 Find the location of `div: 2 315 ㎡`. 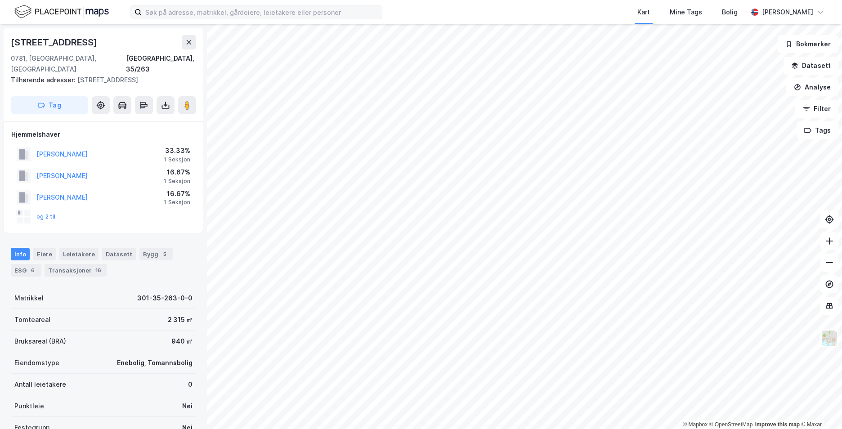

div: 2 315 ㎡ is located at coordinates (180, 320).